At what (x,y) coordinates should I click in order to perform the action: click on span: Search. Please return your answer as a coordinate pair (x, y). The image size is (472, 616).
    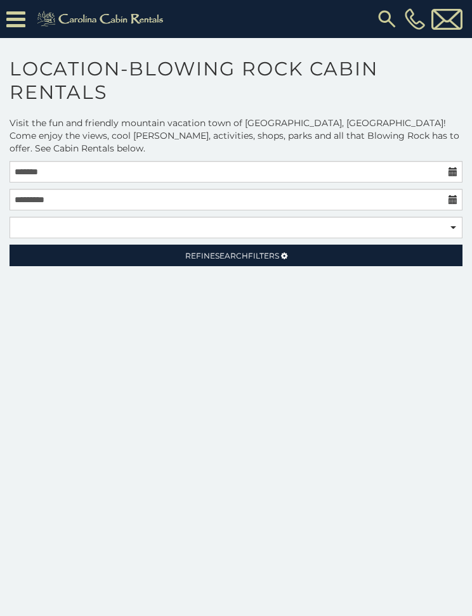
    Looking at the image, I should click on (231, 255).